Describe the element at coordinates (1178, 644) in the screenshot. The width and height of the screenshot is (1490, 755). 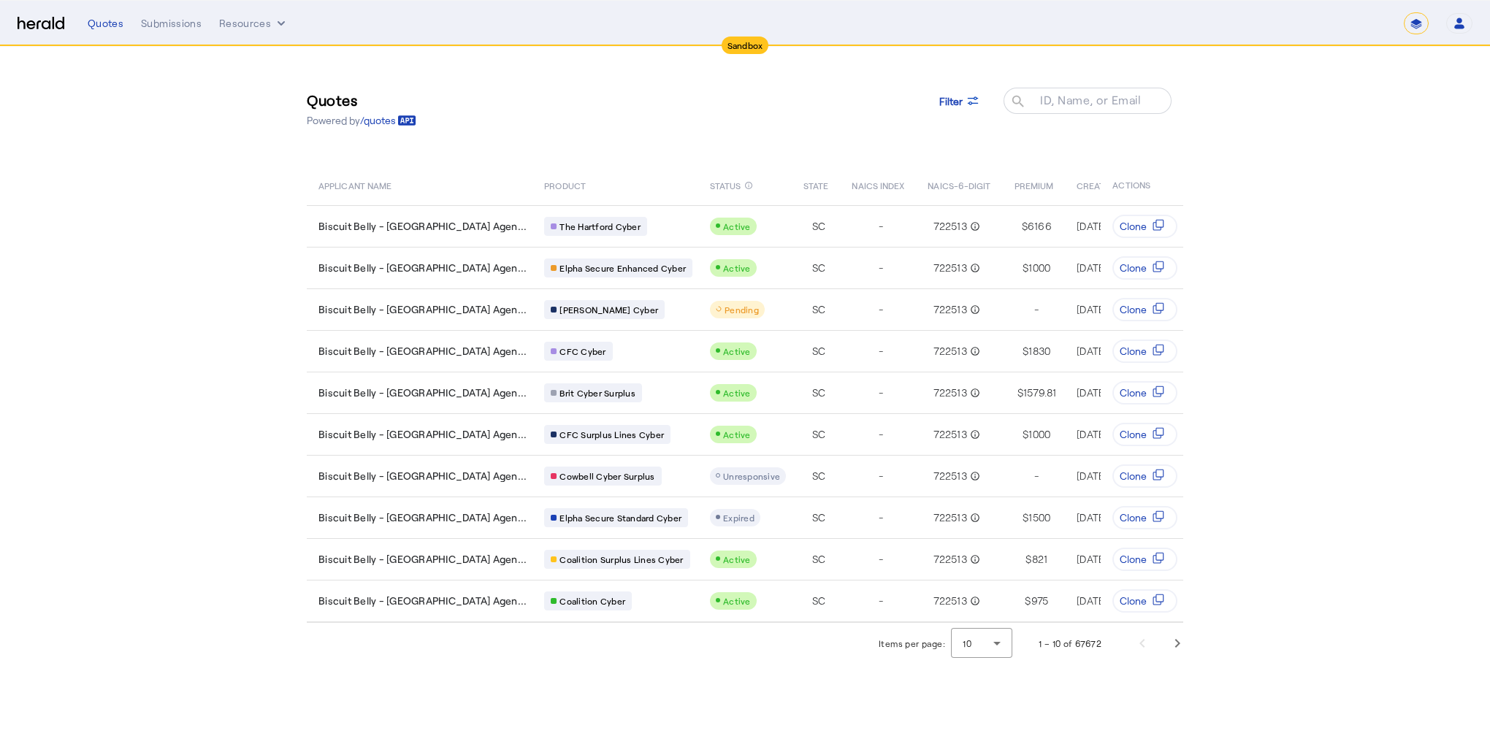
I see `button: Next page` at that location.